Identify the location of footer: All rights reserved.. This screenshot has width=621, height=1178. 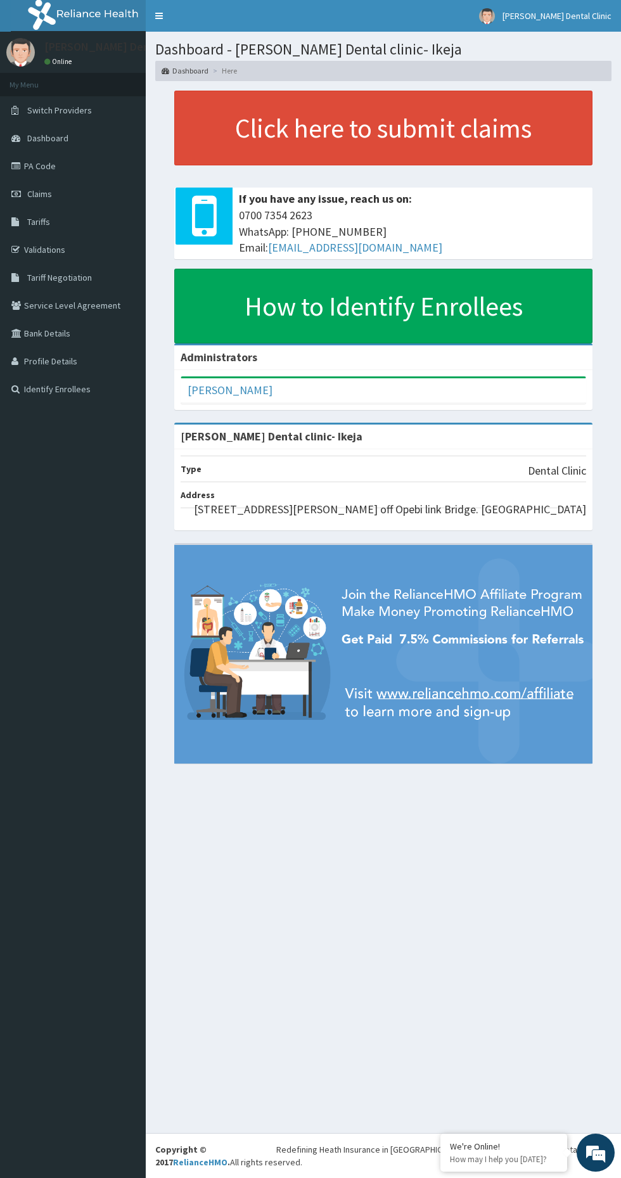
(383, 1155).